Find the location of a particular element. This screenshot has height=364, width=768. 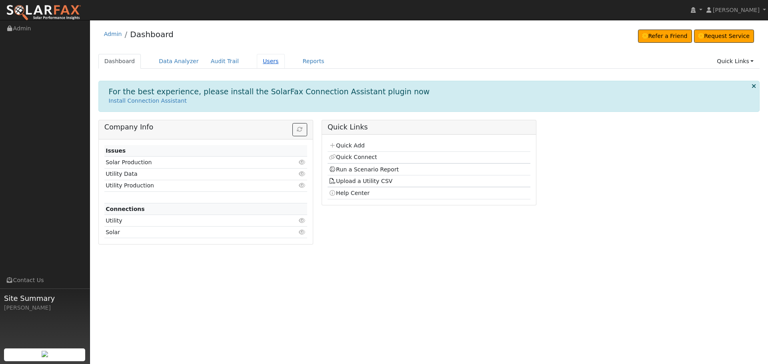

a: Help Center is located at coordinates (349, 193).